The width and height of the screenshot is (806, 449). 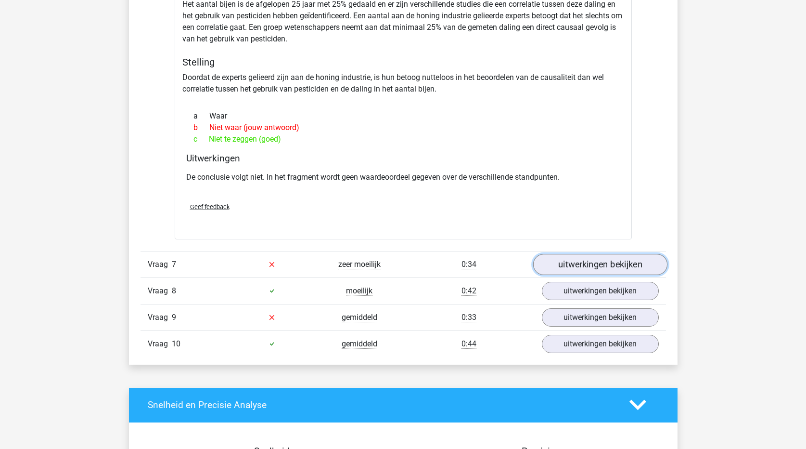 I want to click on div: Niet waar (jouw antwoord), so click(x=403, y=128).